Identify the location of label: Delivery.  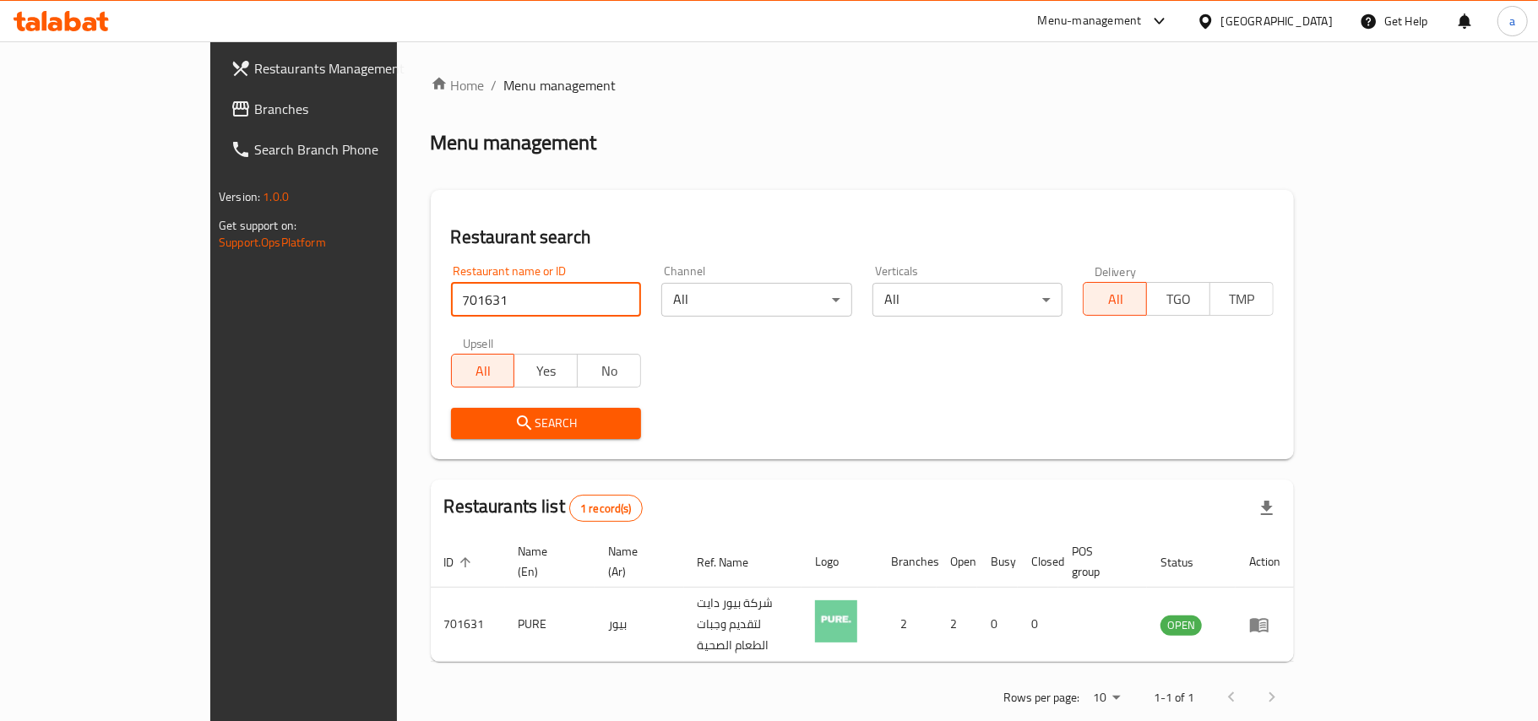
(1116, 271).